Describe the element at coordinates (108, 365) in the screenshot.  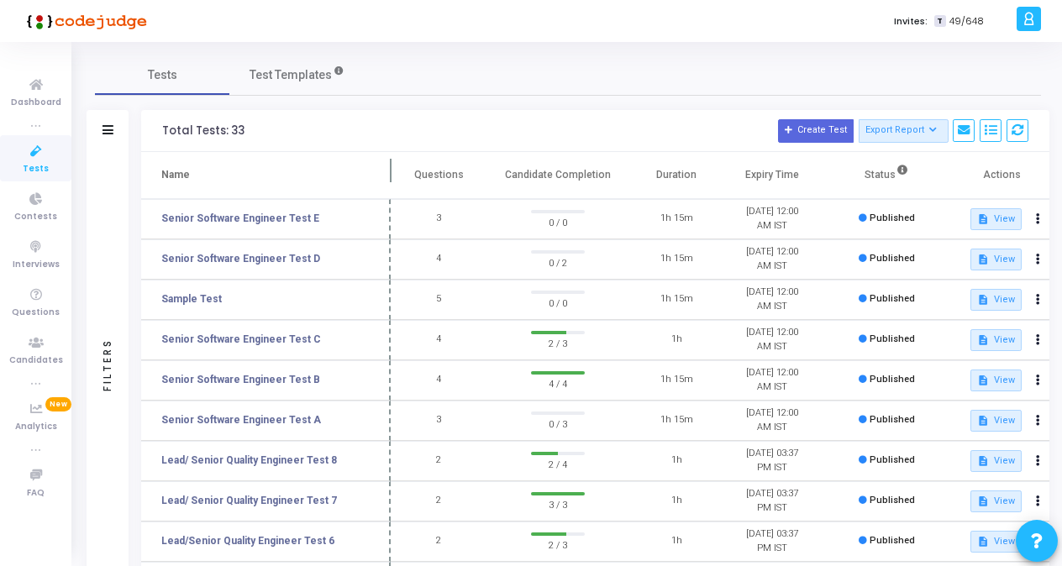
I see `div: Filters` at that location.